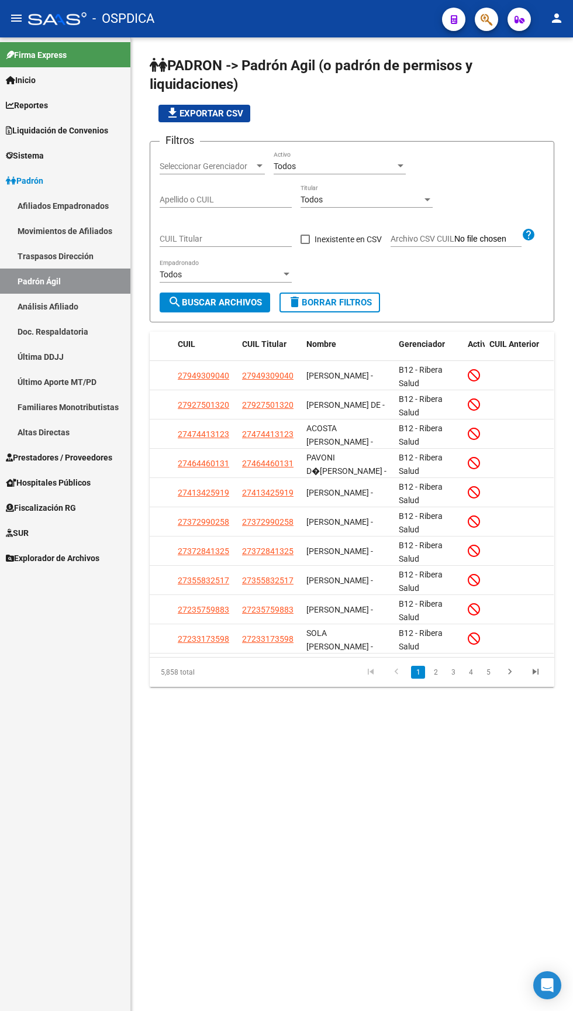 Image resolution: width=573 pixels, height=1011 pixels. I want to click on a: 4, so click(471, 672).